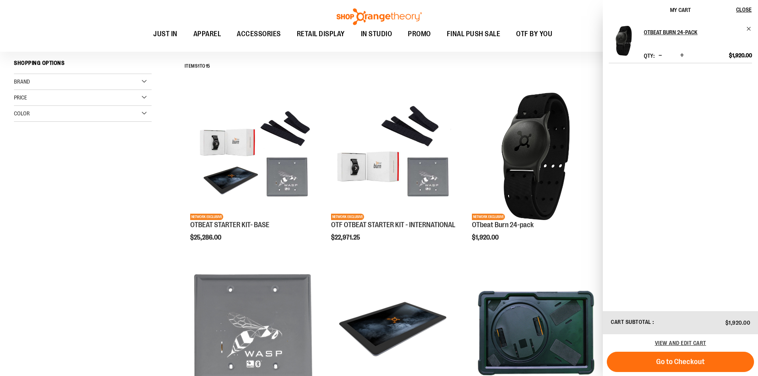 The image size is (758, 376). I want to click on a: OTF BY YOU, so click(534, 34).